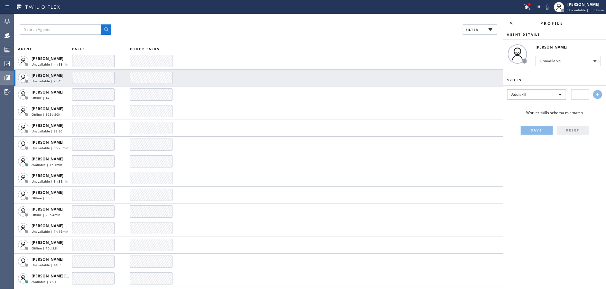 This screenshot has height=289, width=606. I want to click on button: Mute, so click(547, 7).